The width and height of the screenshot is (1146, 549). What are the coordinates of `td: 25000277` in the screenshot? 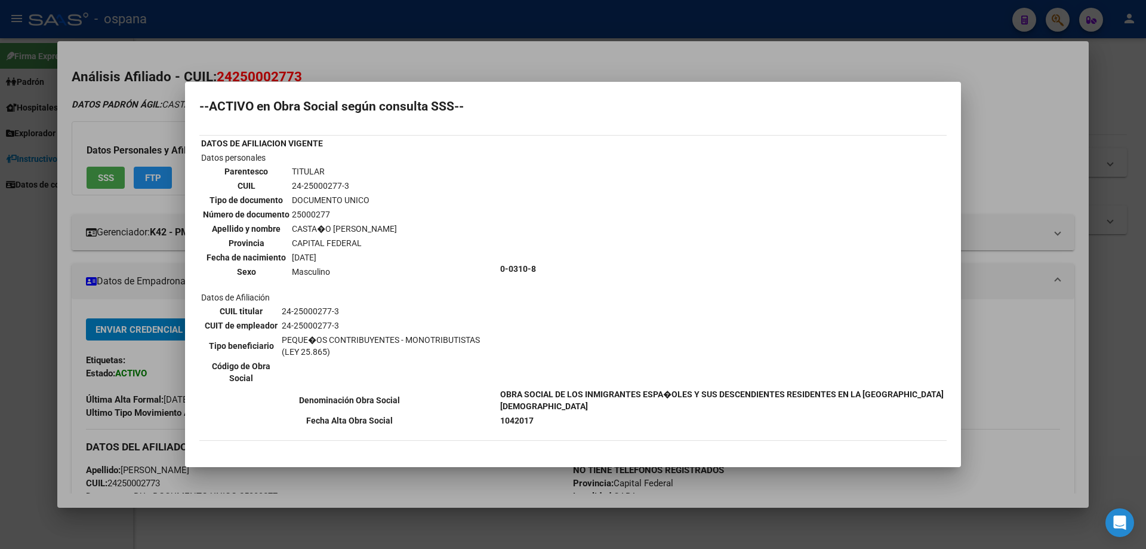 It's located at (345, 214).